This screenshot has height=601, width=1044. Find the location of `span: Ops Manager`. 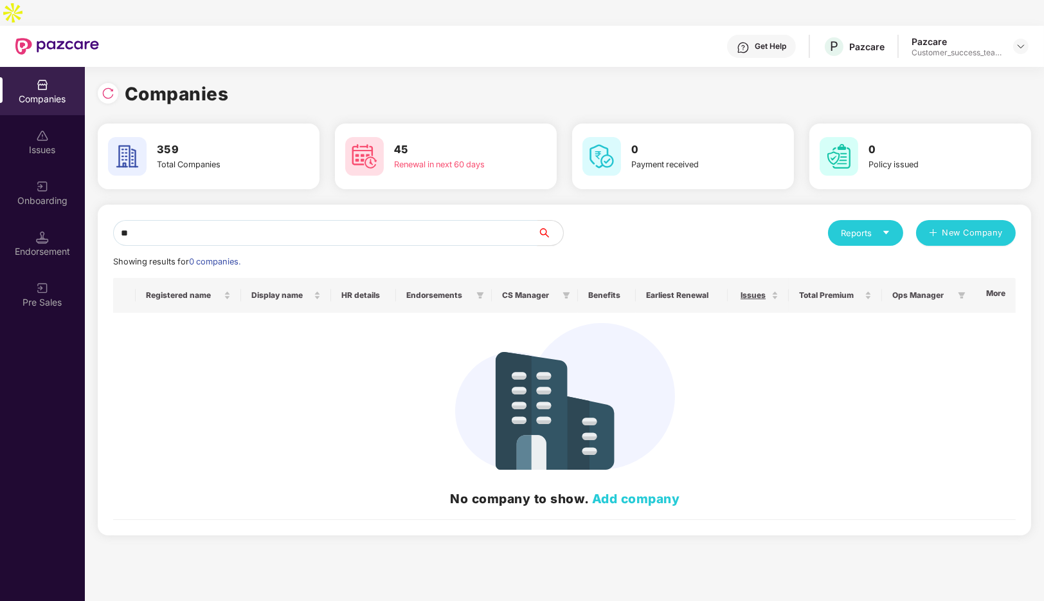

span: Ops Manager is located at coordinates (922, 295).